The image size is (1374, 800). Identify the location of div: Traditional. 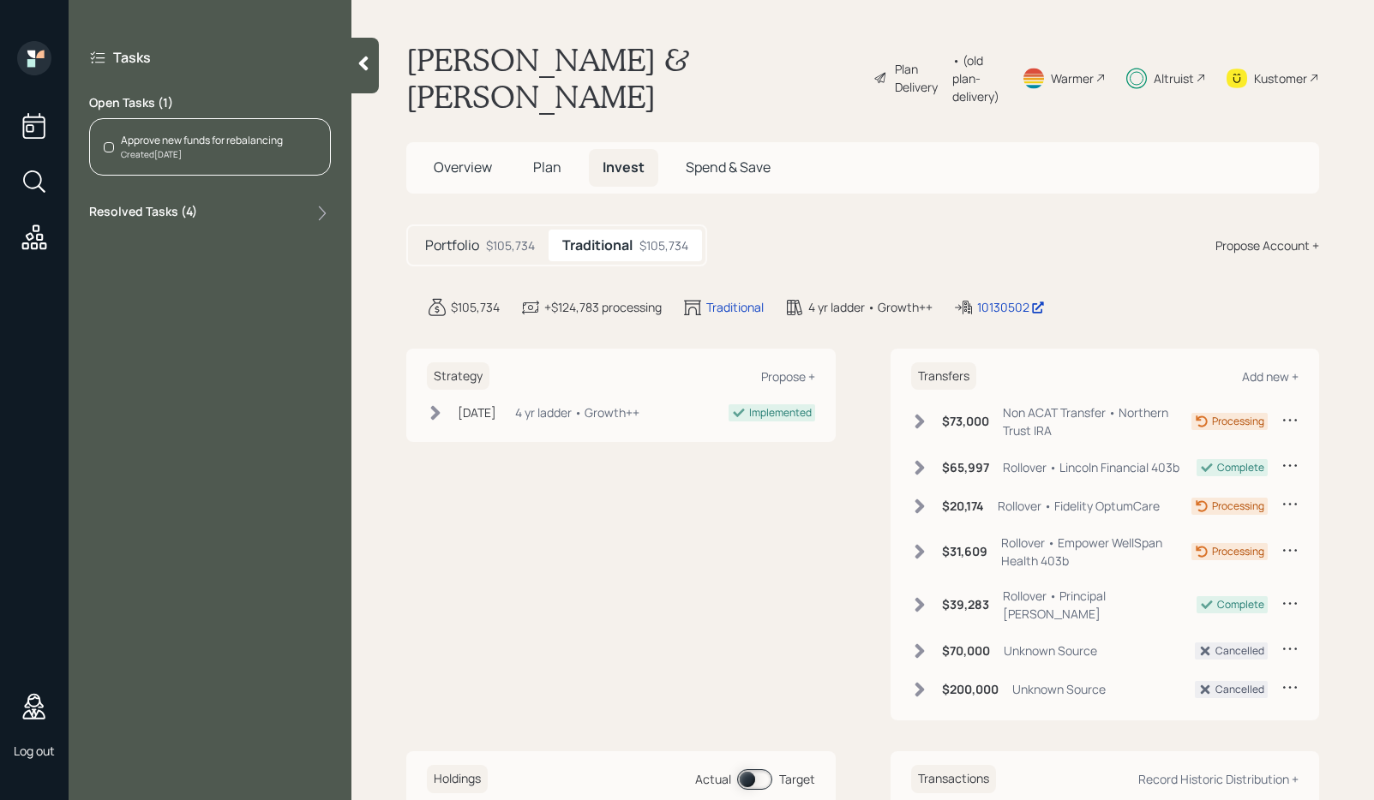
(734, 307).